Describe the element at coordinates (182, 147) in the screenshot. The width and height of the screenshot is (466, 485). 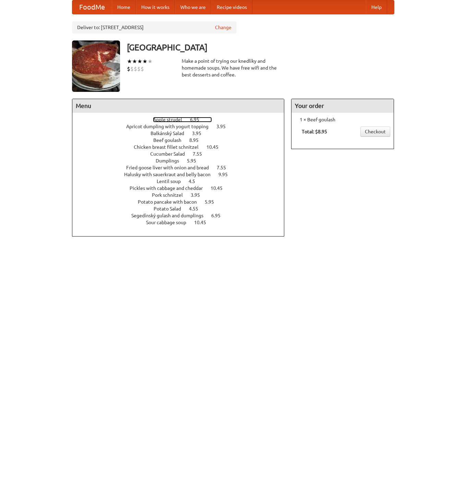
I see `a: Chicken breast fillet schnitzel 10.45` at that location.